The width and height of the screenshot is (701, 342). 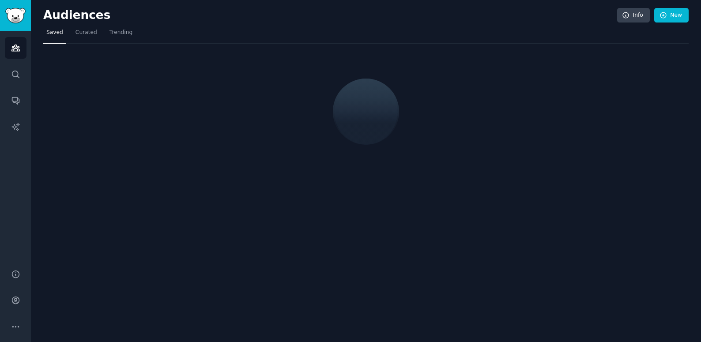 I want to click on a: New, so click(x=671, y=15).